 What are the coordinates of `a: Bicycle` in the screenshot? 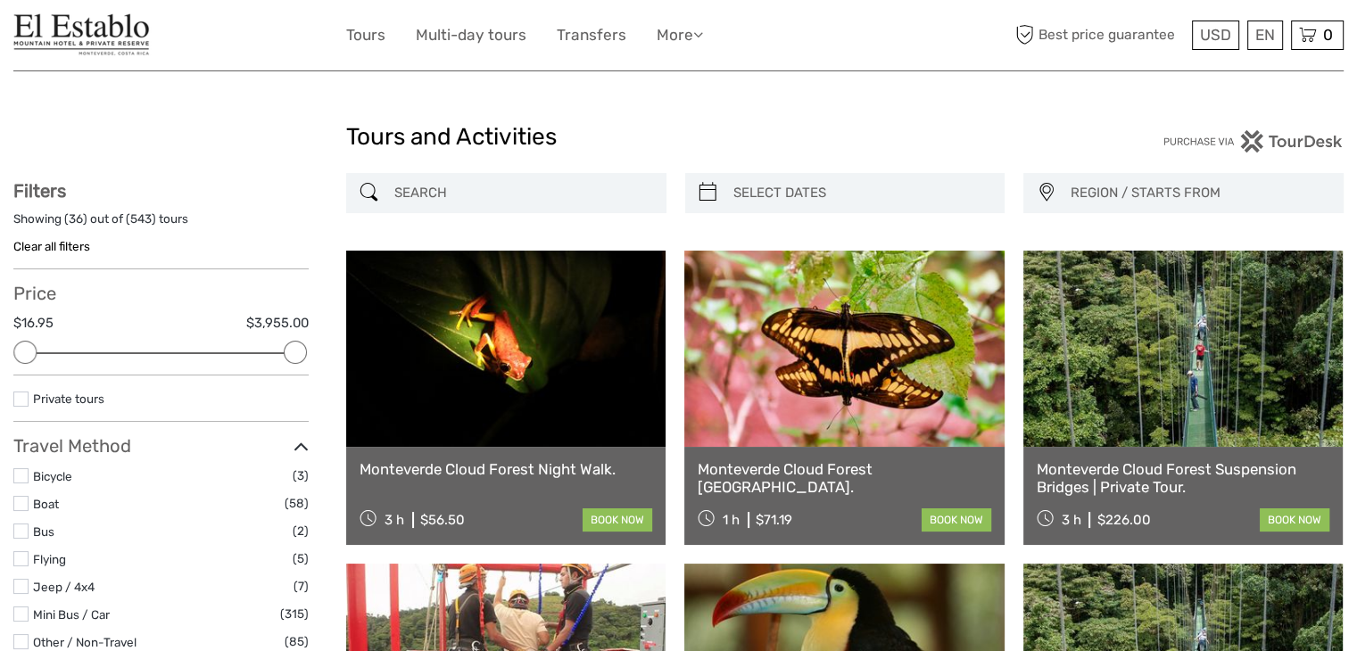 It's located at (53, 477).